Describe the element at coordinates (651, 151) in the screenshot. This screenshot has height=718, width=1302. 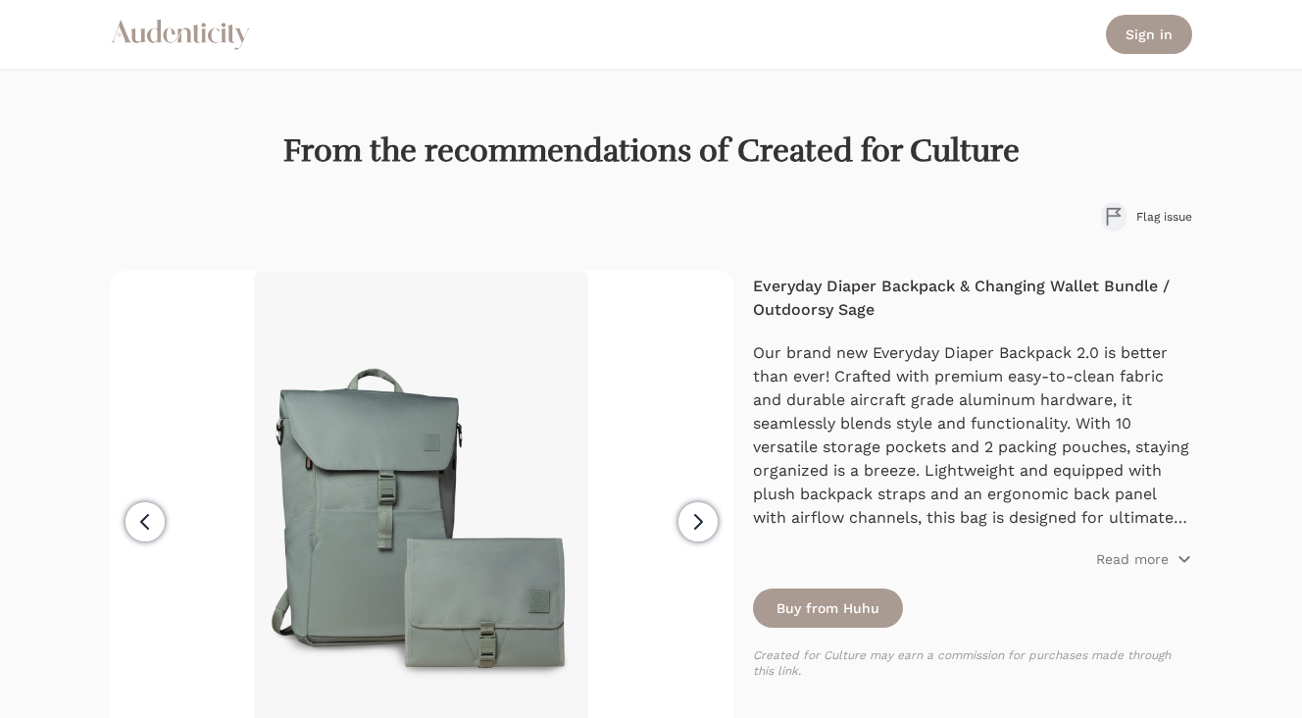
I see `h1: From the recommendations of Created for Culture` at that location.